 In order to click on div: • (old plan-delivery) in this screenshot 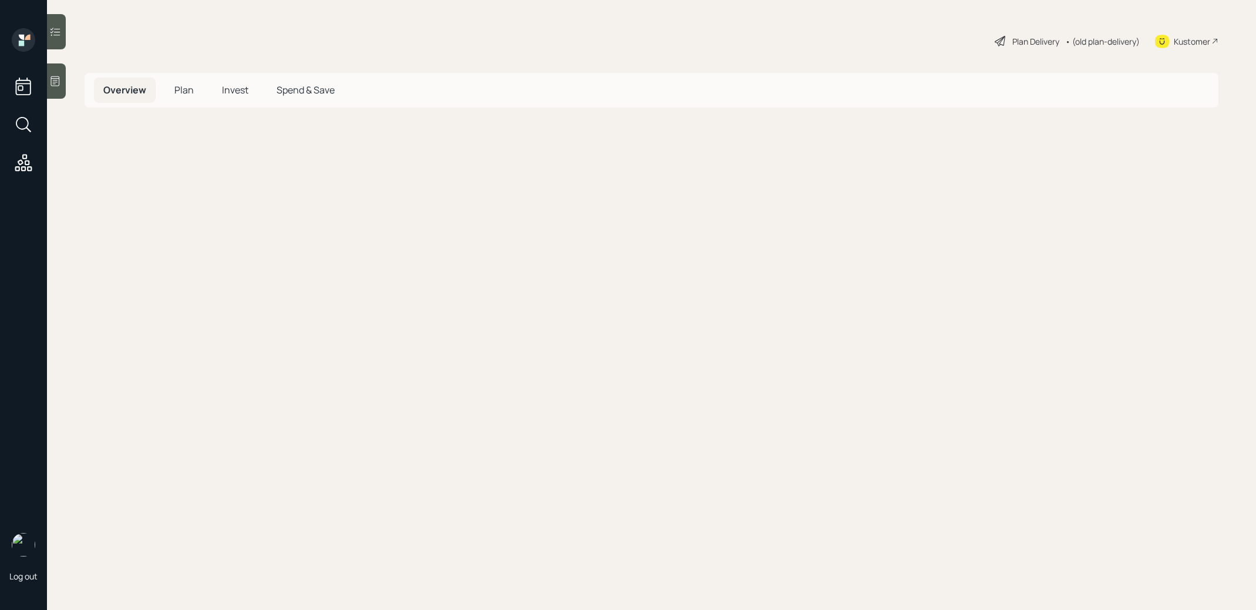, I will do `click(1102, 41)`.